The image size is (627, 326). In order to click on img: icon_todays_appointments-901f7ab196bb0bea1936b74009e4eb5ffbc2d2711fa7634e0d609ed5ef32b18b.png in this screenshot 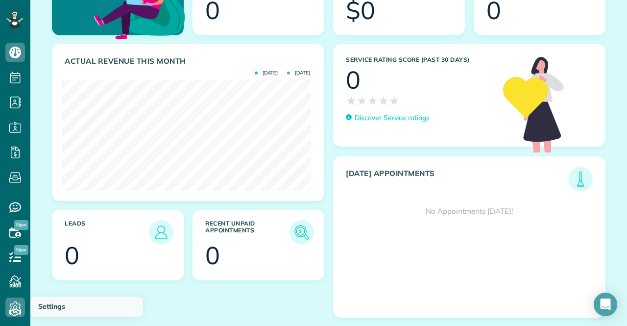, I will do `click(580, 179)`.